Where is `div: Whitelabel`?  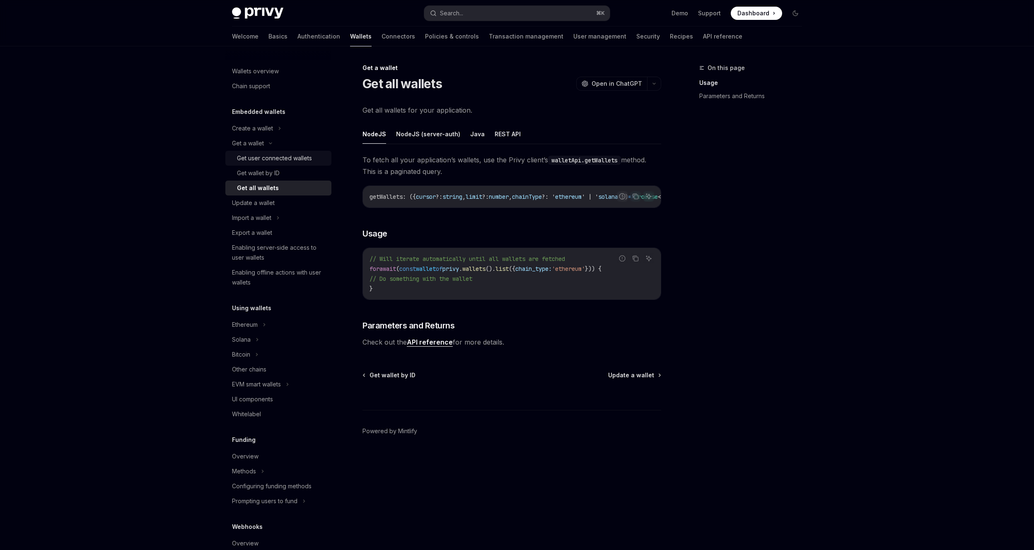 div: Whitelabel is located at coordinates (246, 414).